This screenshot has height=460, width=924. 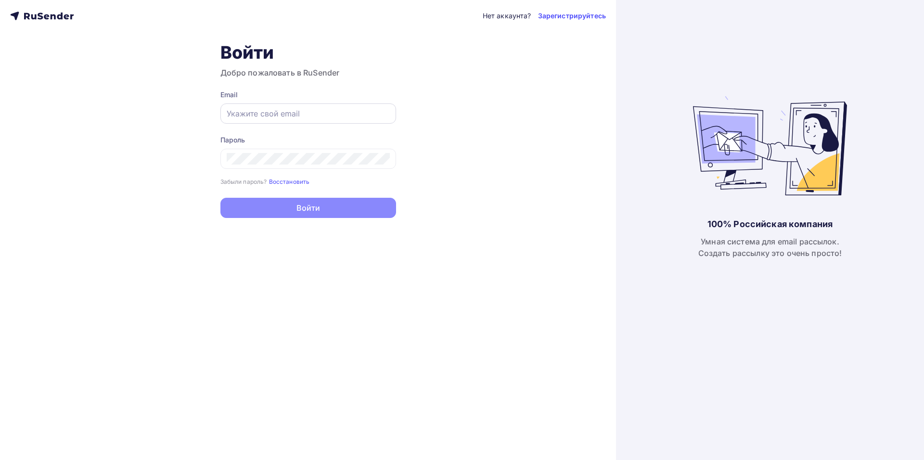 I want to click on div: Нет аккаунта?, so click(x=507, y=16).